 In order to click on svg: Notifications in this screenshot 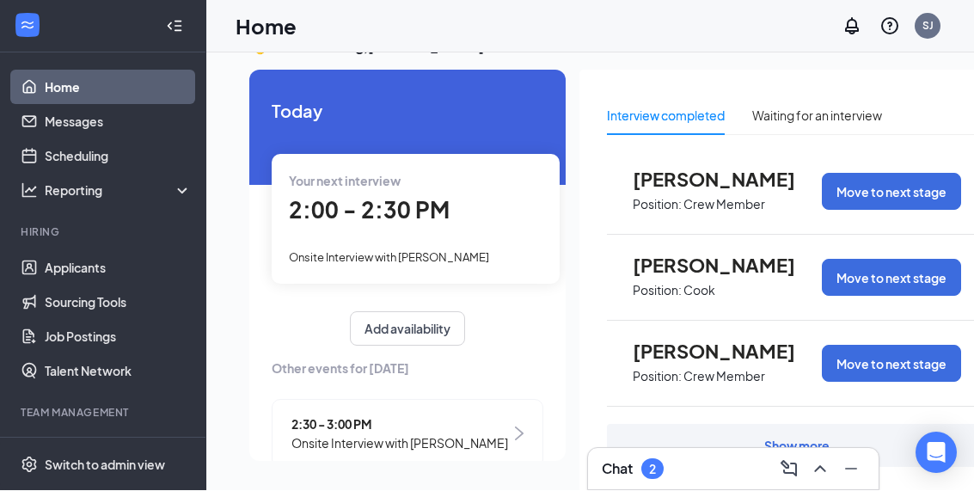, I will do `click(852, 27)`.